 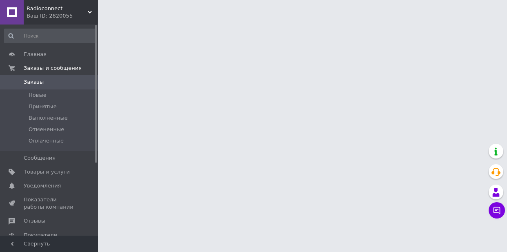 I want to click on span: Заказы, so click(x=33, y=82).